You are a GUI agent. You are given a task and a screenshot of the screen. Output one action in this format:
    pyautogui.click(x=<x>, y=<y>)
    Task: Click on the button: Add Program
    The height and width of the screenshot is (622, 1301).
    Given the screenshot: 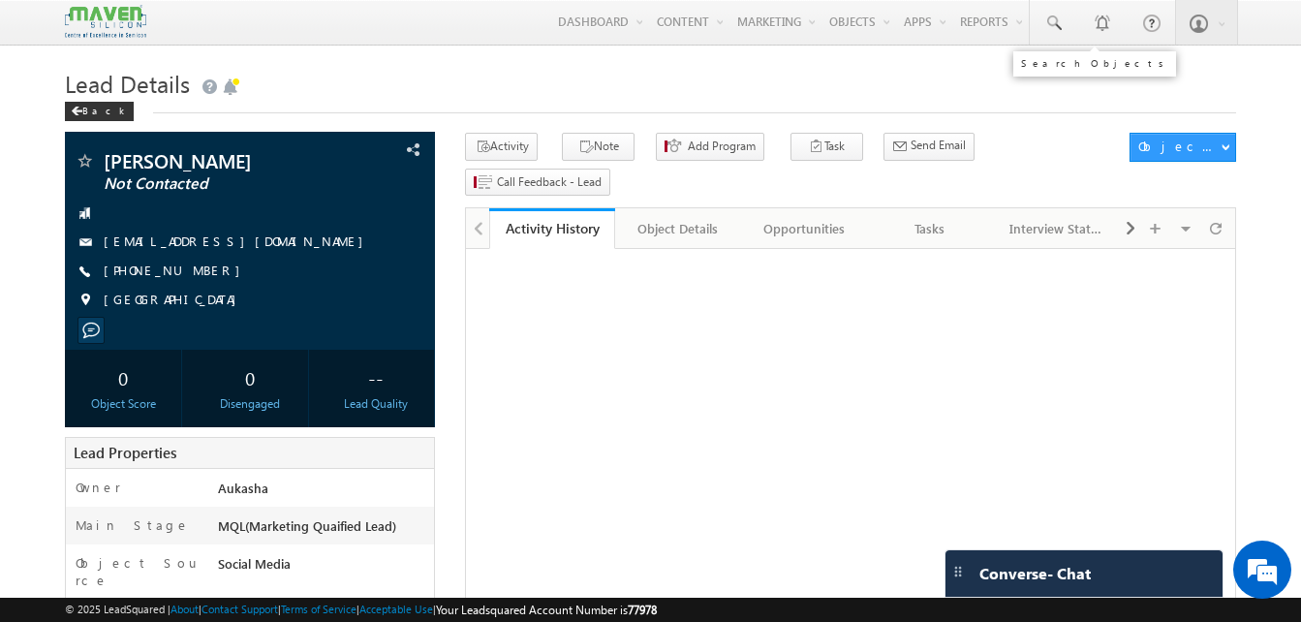 What is the action you would take?
    pyautogui.click(x=710, y=146)
    